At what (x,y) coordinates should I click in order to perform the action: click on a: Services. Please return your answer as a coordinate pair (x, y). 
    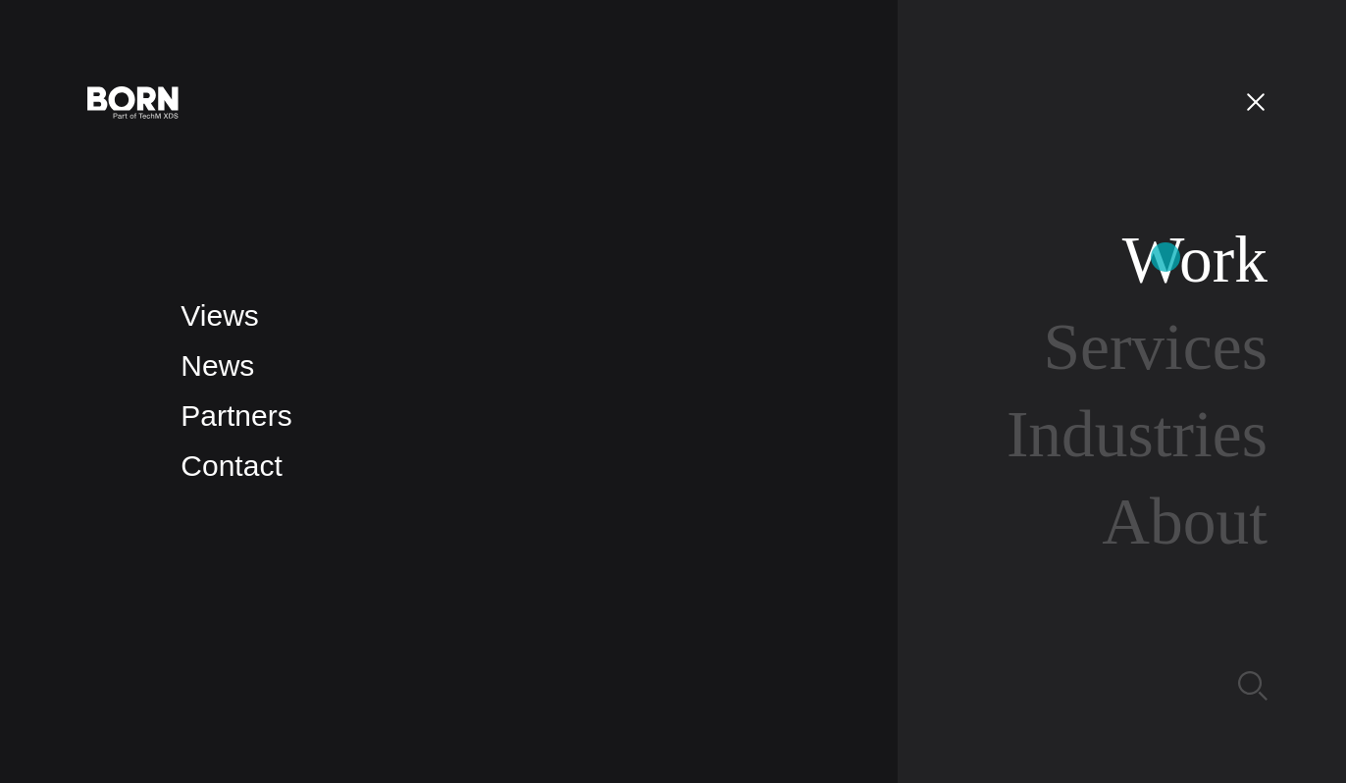
    Looking at the image, I should click on (1154, 346).